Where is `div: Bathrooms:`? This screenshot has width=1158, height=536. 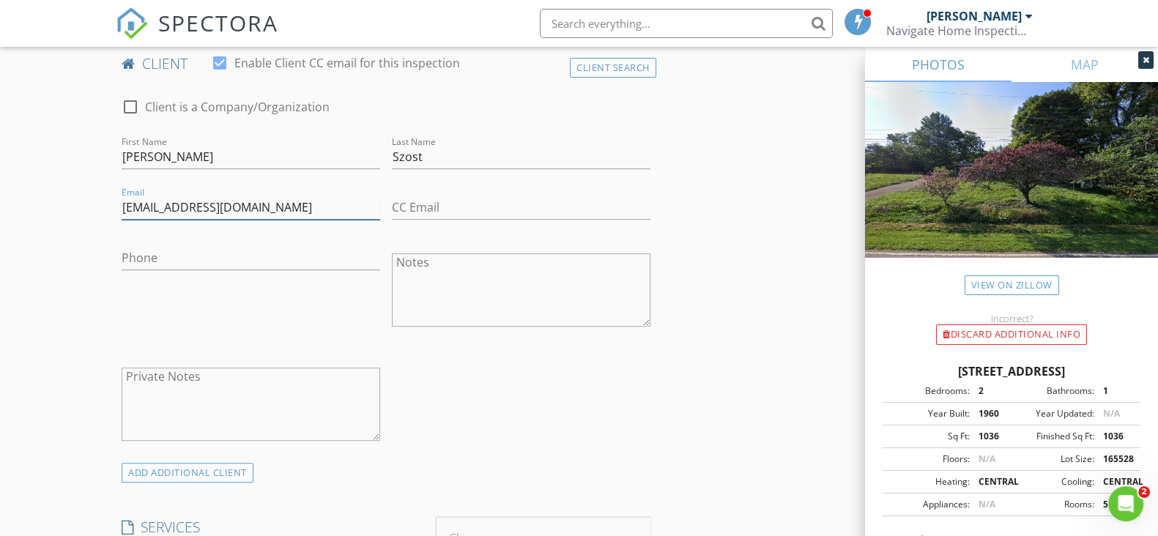
div: Bathrooms: is located at coordinates (1052, 391).